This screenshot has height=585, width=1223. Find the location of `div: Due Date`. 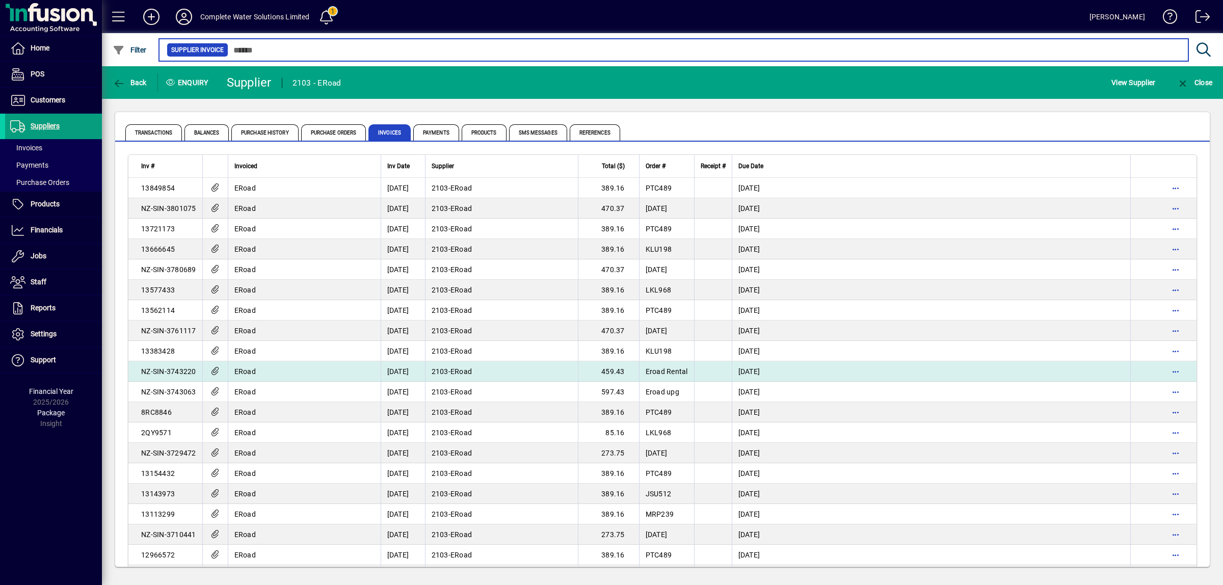

div: Due Date is located at coordinates (932, 166).